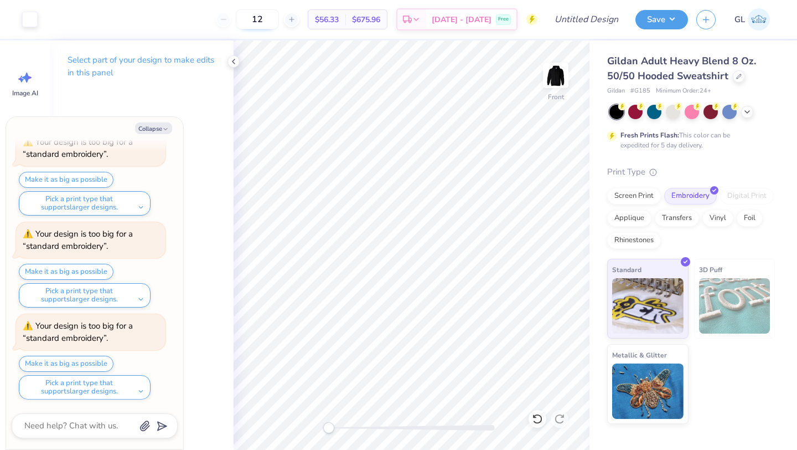 Image resolution: width=797 pixels, height=450 pixels. I want to click on input: Untitled Design, so click(586, 19).